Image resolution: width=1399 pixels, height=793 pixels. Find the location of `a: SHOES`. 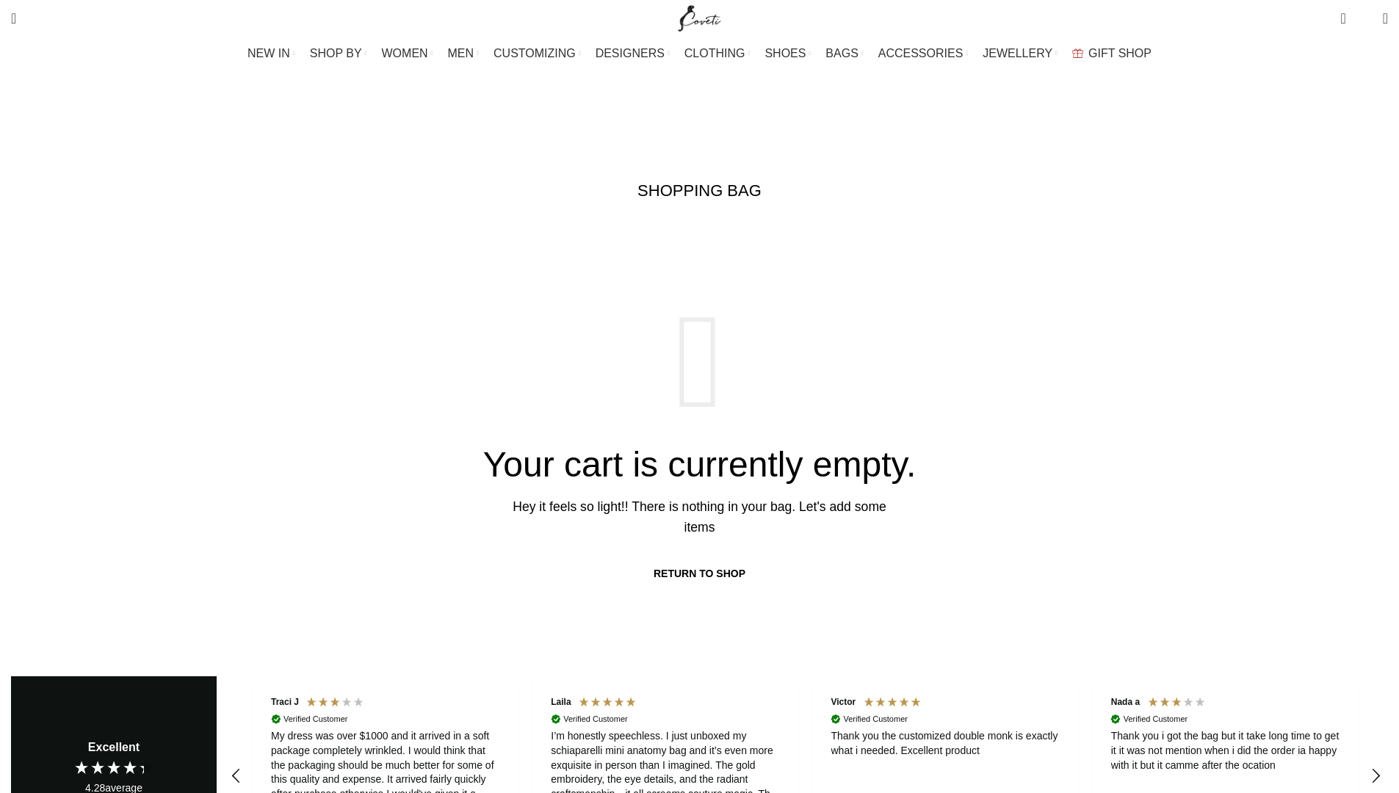

a: SHOES is located at coordinates (787, 54).